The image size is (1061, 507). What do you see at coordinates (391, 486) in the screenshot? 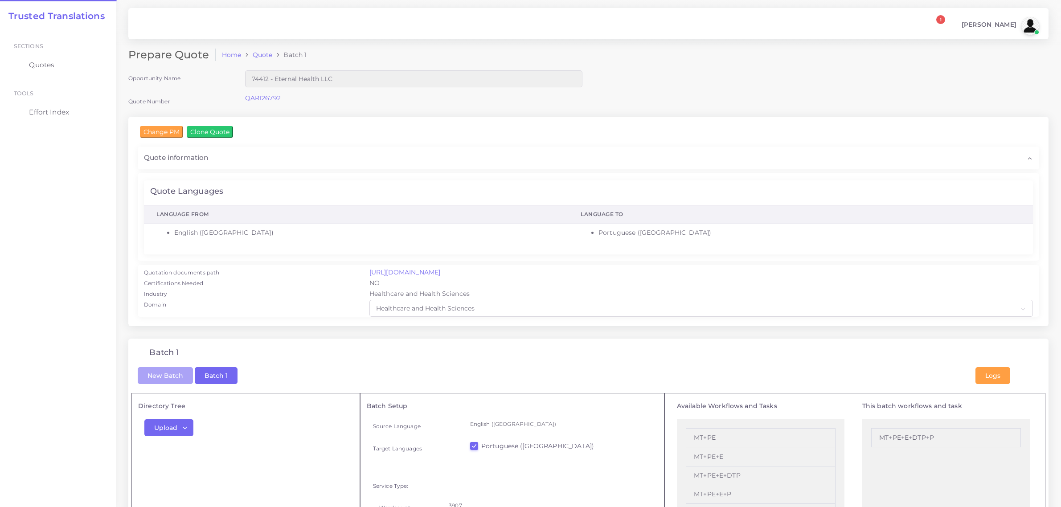
I see `label: Service Type:` at bounding box center [391, 486].